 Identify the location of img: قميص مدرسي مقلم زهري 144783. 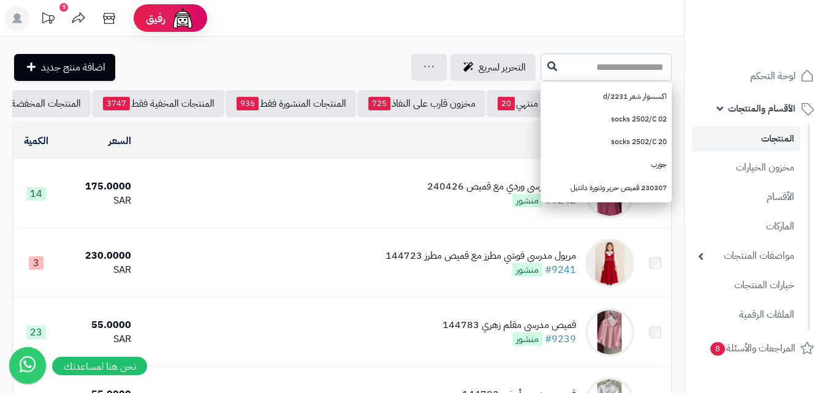
(610, 332).